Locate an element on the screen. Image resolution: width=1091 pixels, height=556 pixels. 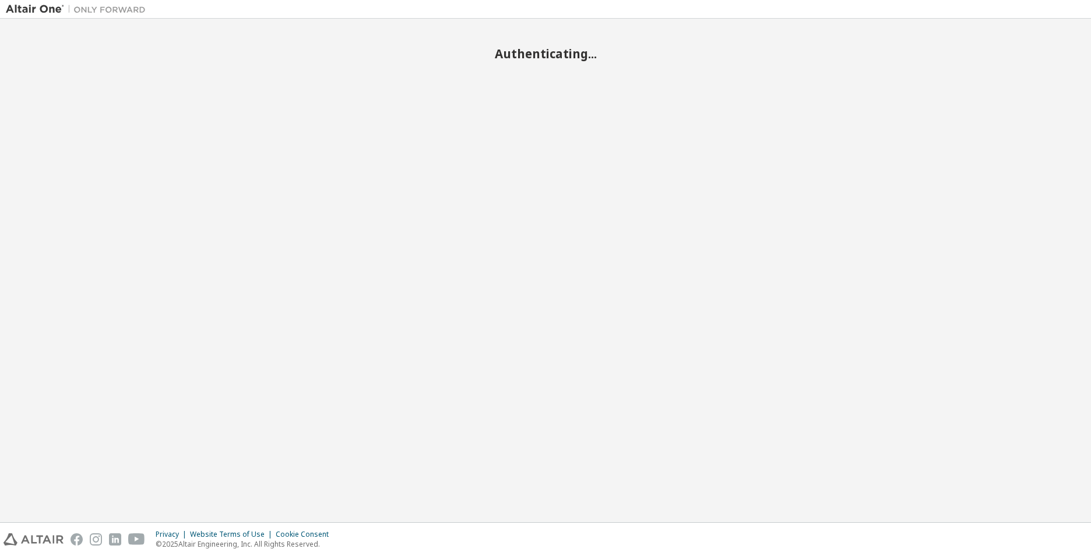
div: Cookie Consent is located at coordinates (305, 534).